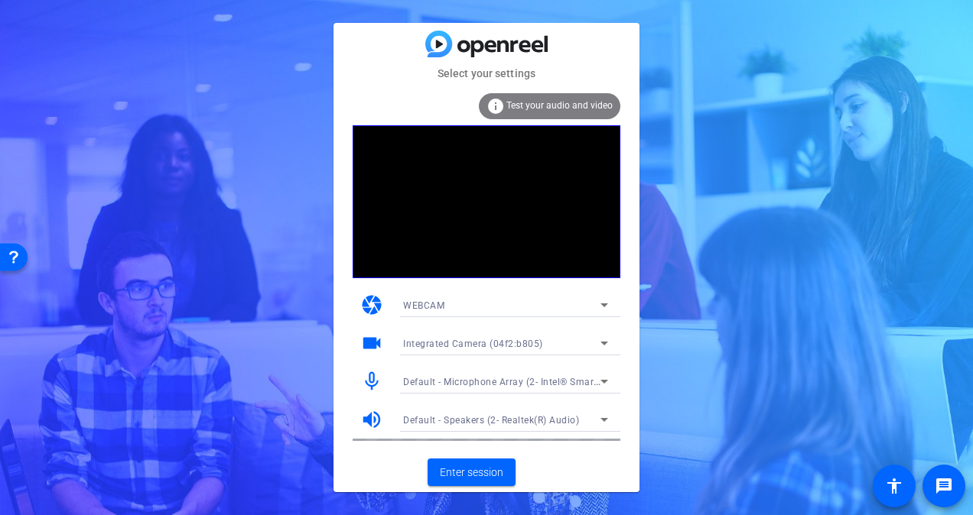 Image resolution: width=973 pixels, height=515 pixels. What do you see at coordinates (372, 382) in the screenshot?
I see `mat-icon: mic_none` at bounding box center [372, 382].